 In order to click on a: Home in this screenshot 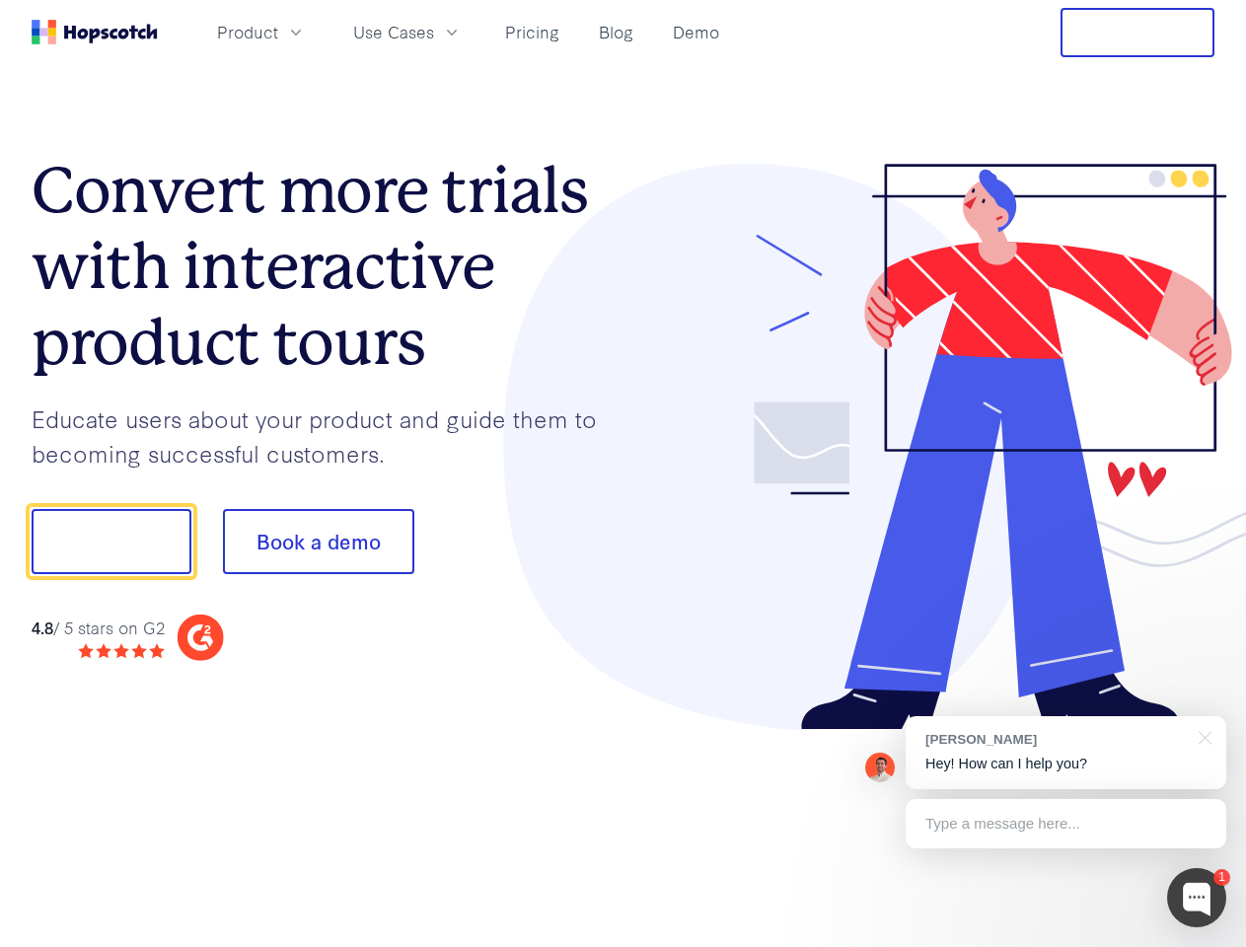, I will do `click(95, 32)`.